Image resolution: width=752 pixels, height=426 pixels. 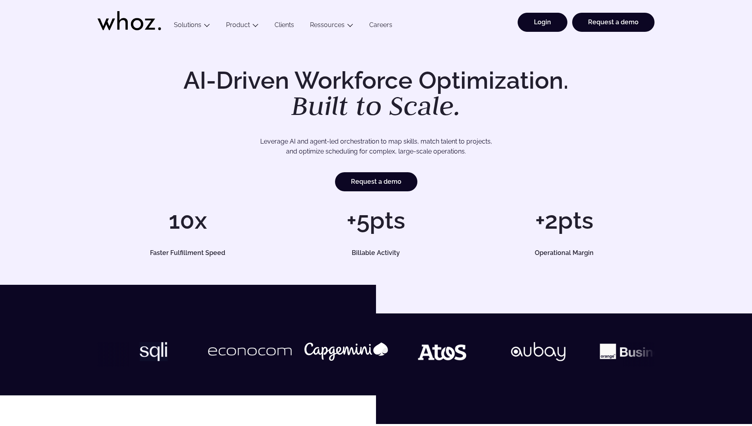 I want to click on h5: Billable Activity, so click(x=376, y=253).